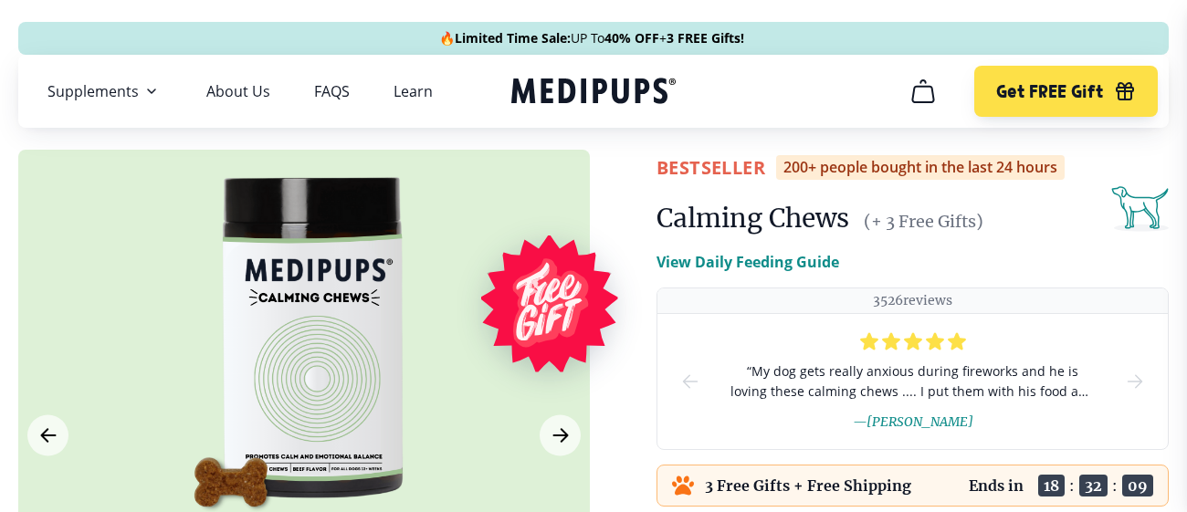  I want to click on p: 3526 reviews, so click(912, 300).